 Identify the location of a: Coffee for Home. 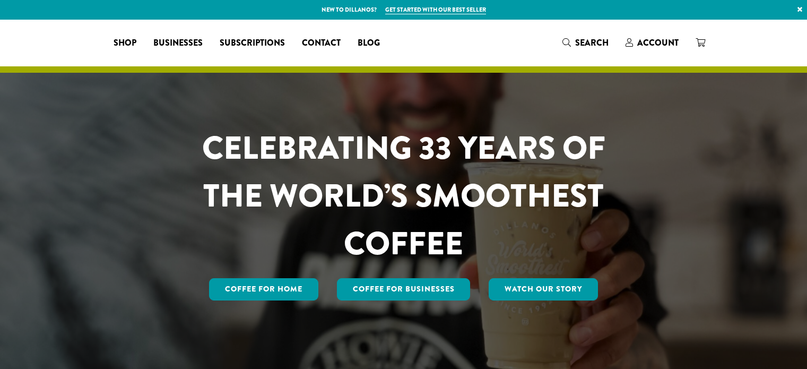
(264, 289).